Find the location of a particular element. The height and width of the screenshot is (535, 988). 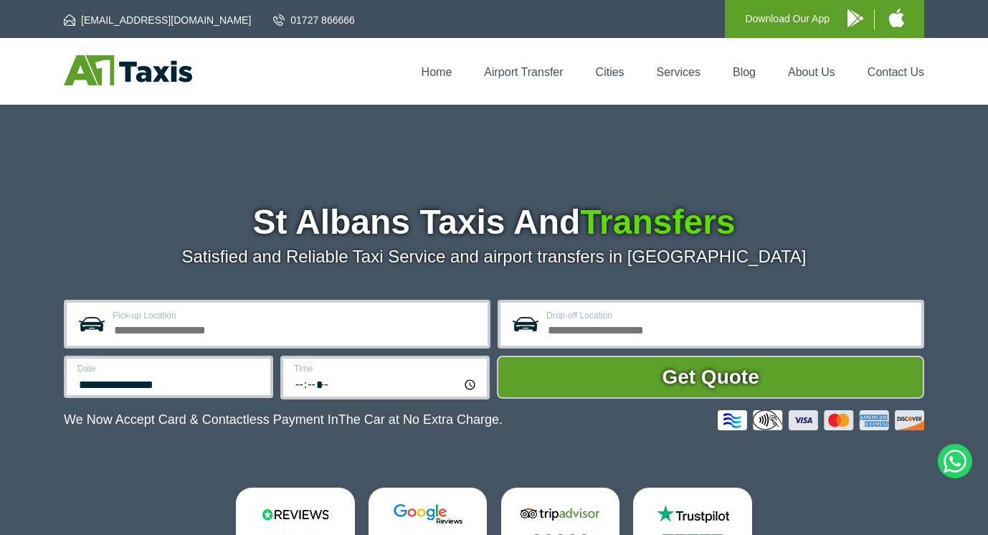

img: Credit And Debit Cards is located at coordinates (821, 420).